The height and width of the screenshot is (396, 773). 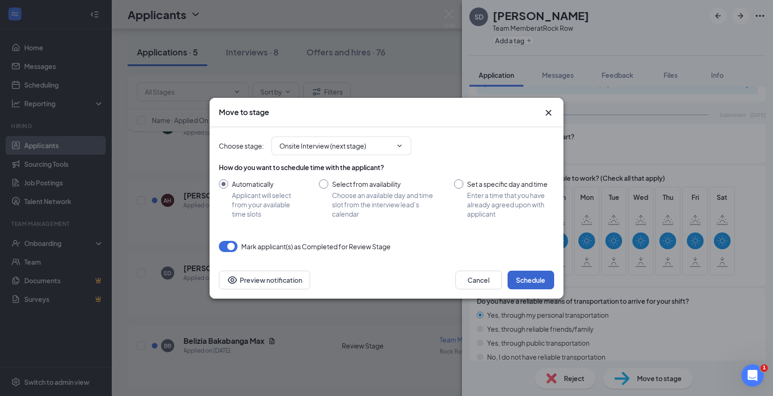 I want to click on button: Preview notificationEye, so click(x=264, y=280).